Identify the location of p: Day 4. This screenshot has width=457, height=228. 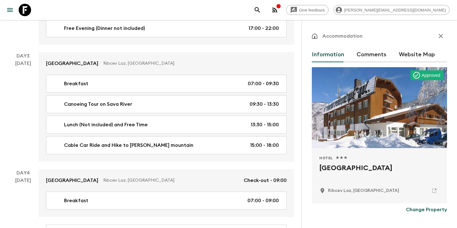
(23, 173).